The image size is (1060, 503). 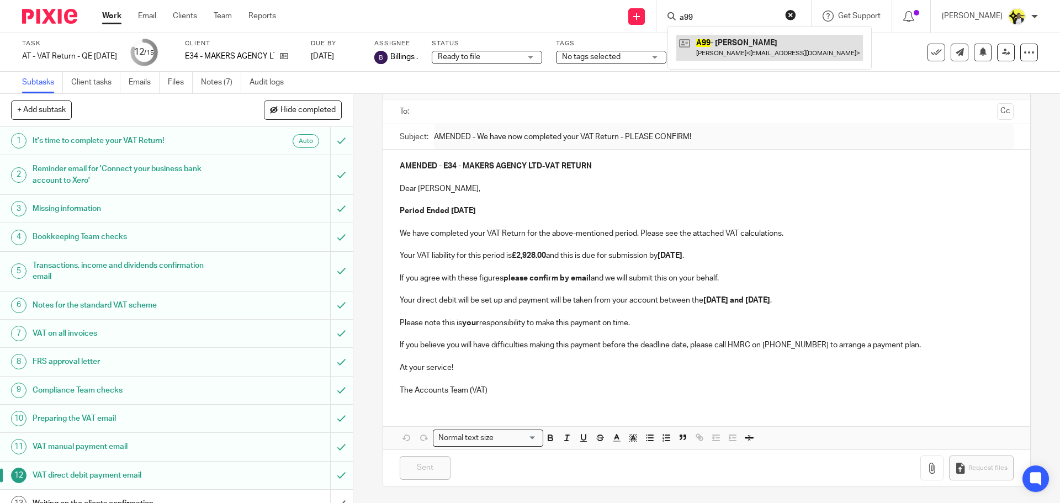 What do you see at coordinates (706, 345) in the screenshot?
I see `p: If you believe you will have difficulties making this payment before the deadline date, please ca...` at bounding box center [706, 345].